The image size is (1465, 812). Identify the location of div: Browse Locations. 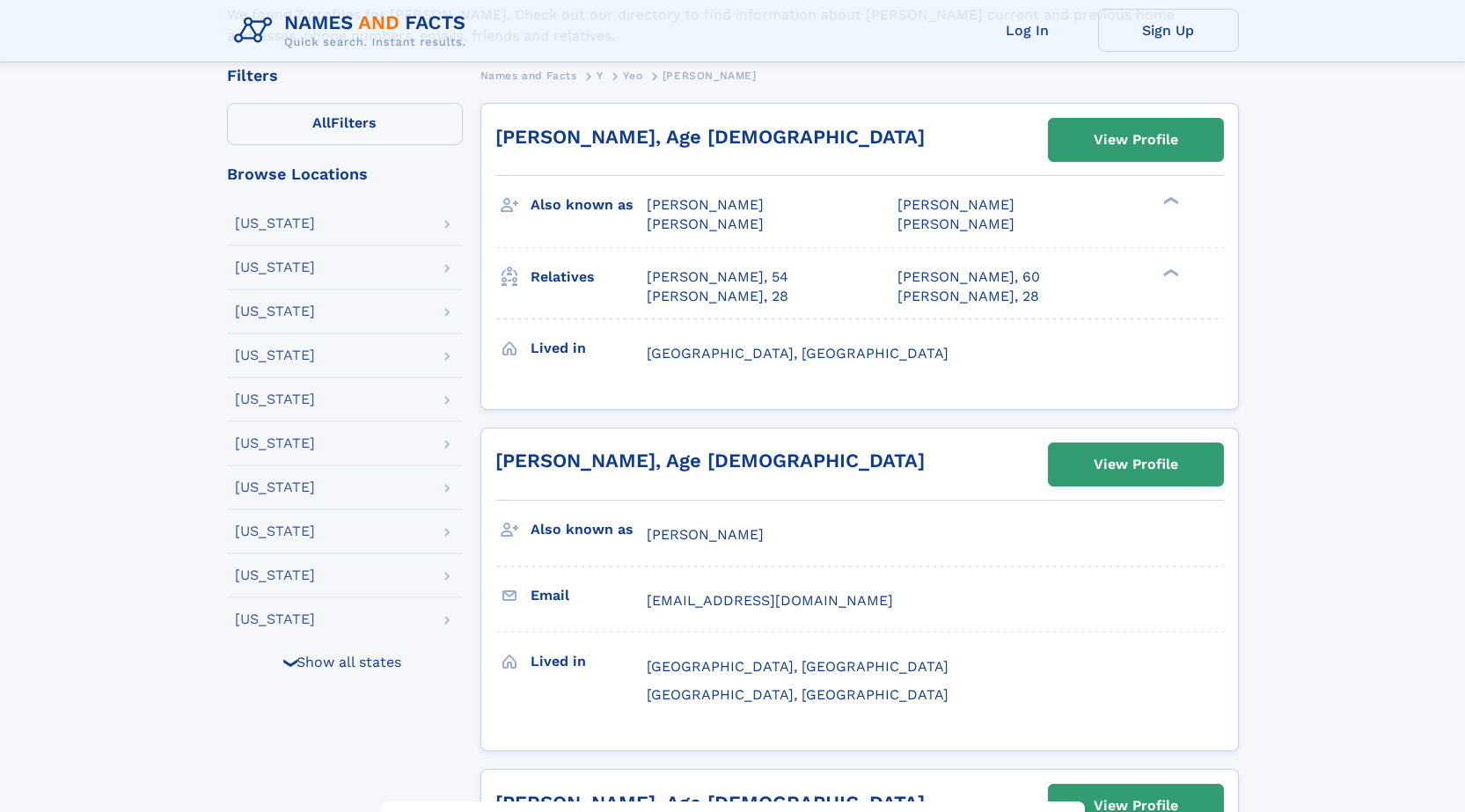
(345, 174).